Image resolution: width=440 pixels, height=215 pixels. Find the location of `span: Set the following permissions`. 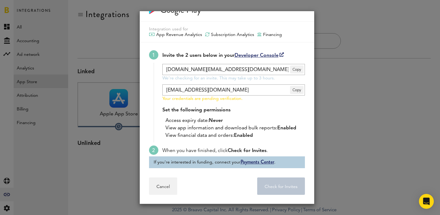

span: Set the following permissions is located at coordinates (197, 110).